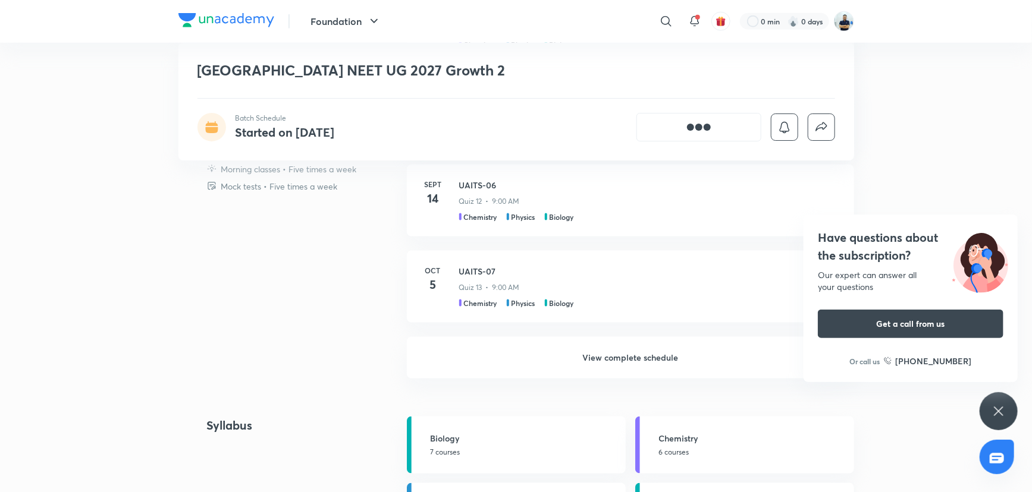 This screenshot has height=492, width=1032. I want to click on p: Quiz 13 • 9:00 AM, so click(490, 288).